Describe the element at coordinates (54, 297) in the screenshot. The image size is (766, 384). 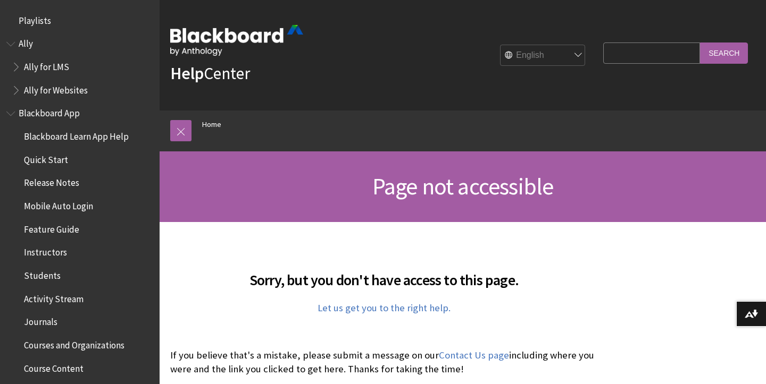
I see `span: Activity Stream` at that location.